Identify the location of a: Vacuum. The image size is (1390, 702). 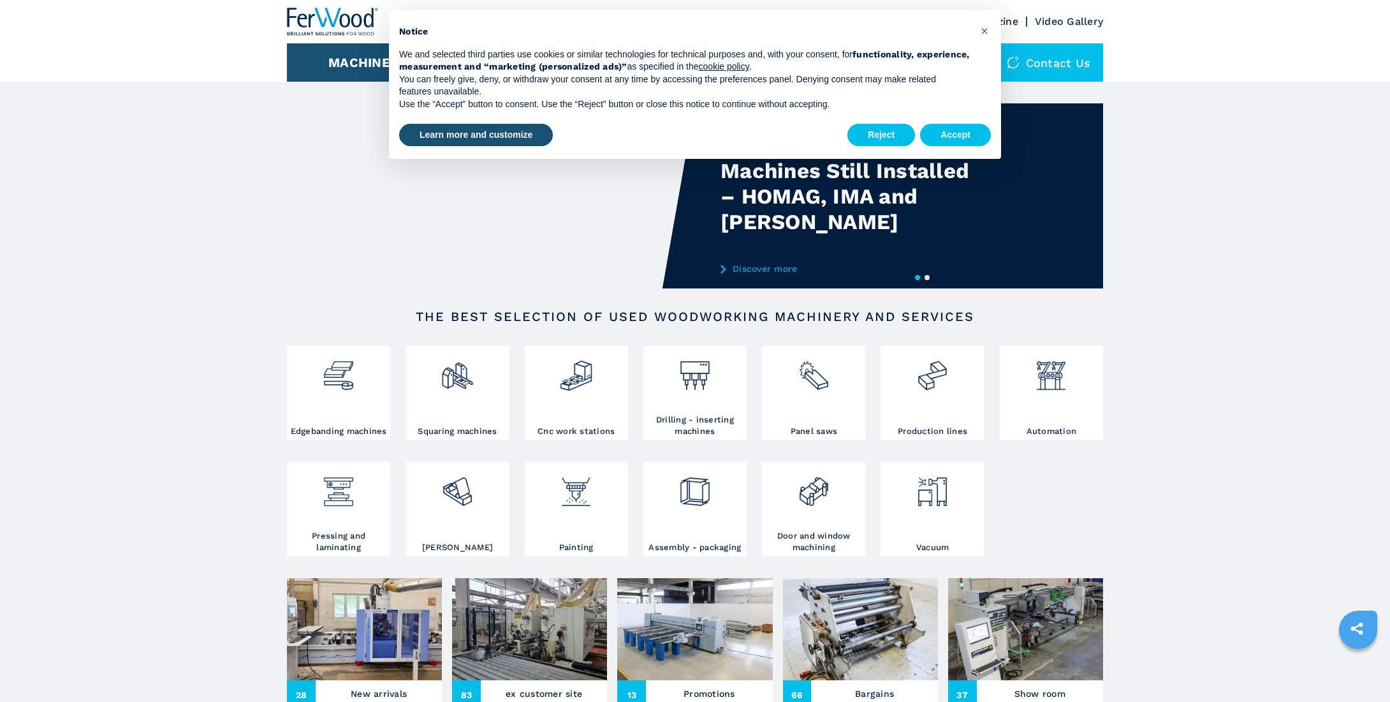
(932, 509).